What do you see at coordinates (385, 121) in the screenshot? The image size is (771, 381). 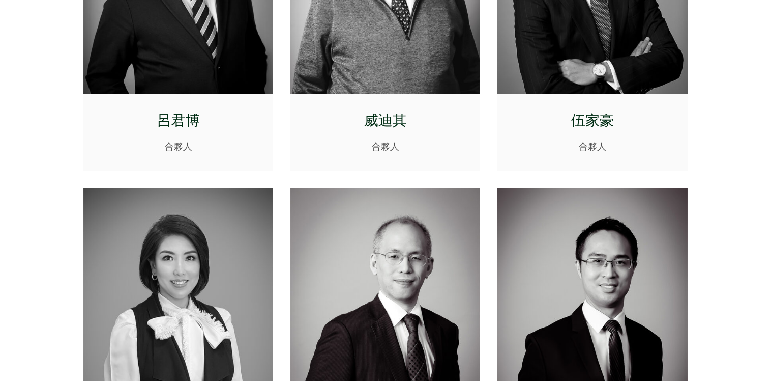 I see `p: 威迪其` at bounding box center [385, 121].